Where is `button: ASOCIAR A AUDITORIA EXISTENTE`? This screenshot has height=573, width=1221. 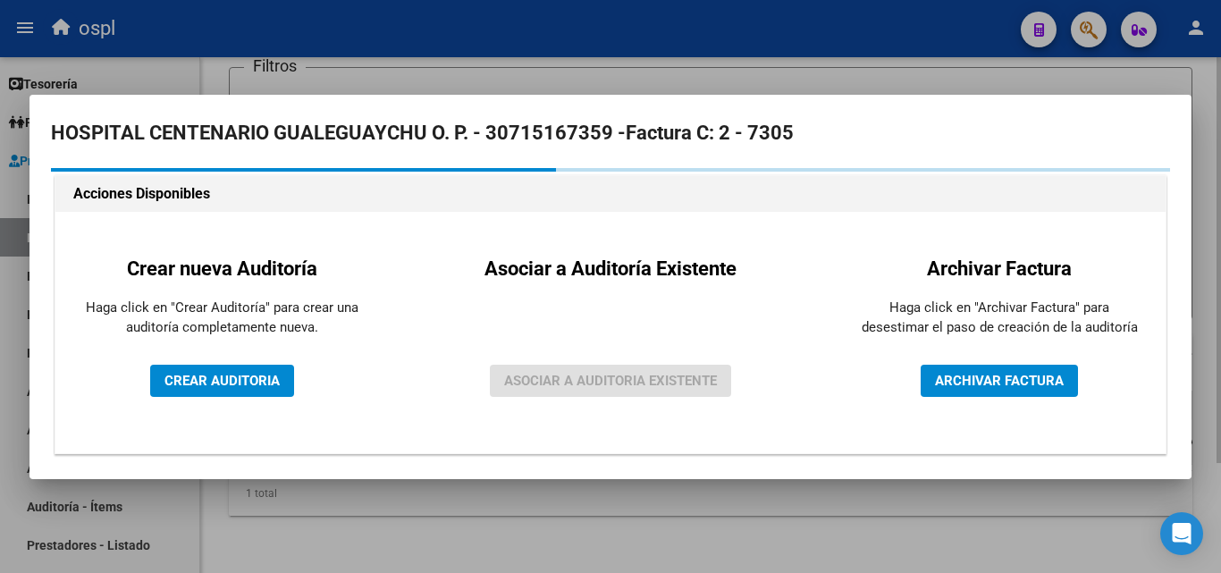 button: ASOCIAR A AUDITORIA EXISTENTE is located at coordinates (611, 381).